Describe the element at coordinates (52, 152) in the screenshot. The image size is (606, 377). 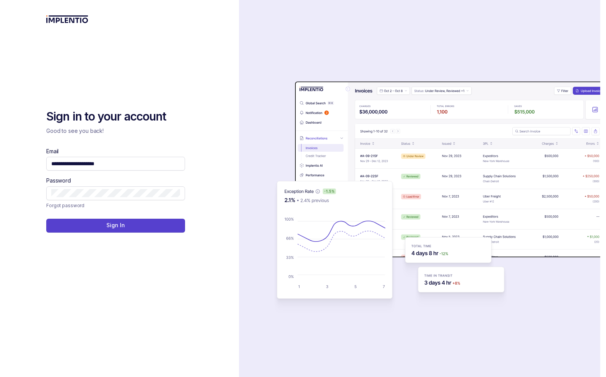
I see `label: Email` at that location.